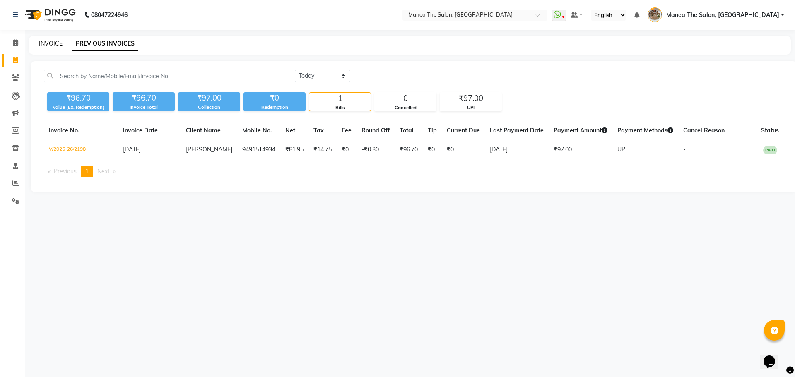  What do you see at coordinates (517, 130) in the screenshot?
I see `span: Last Payment Date` at bounding box center [517, 130].